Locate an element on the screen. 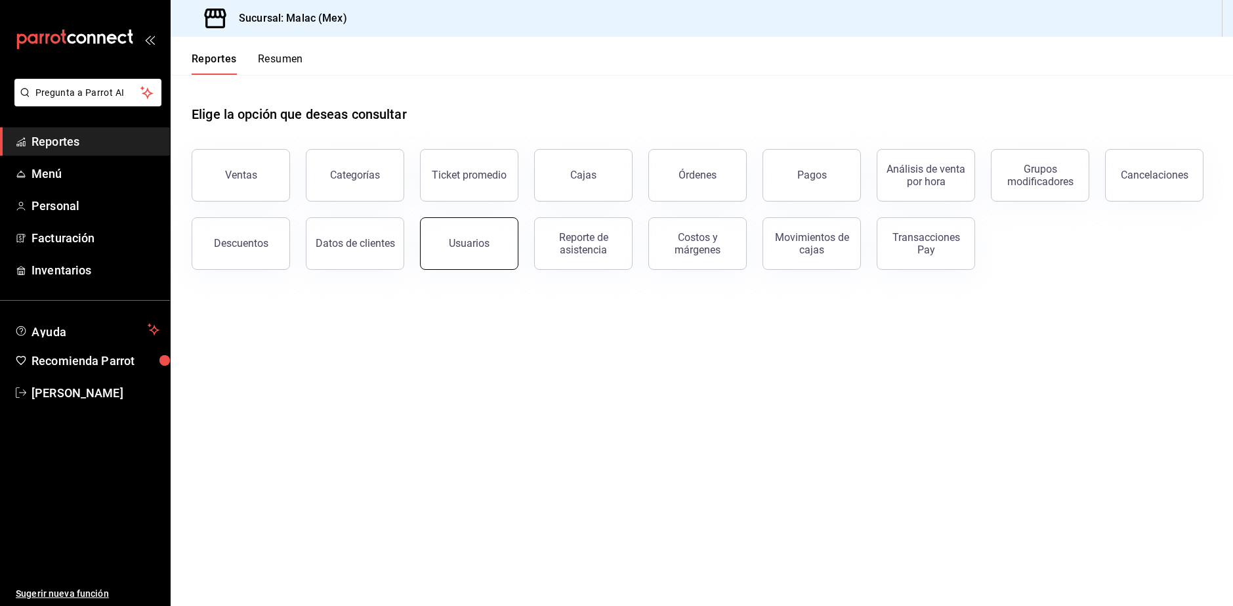  button: Movimientos de cajas is located at coordinates (812, 243).